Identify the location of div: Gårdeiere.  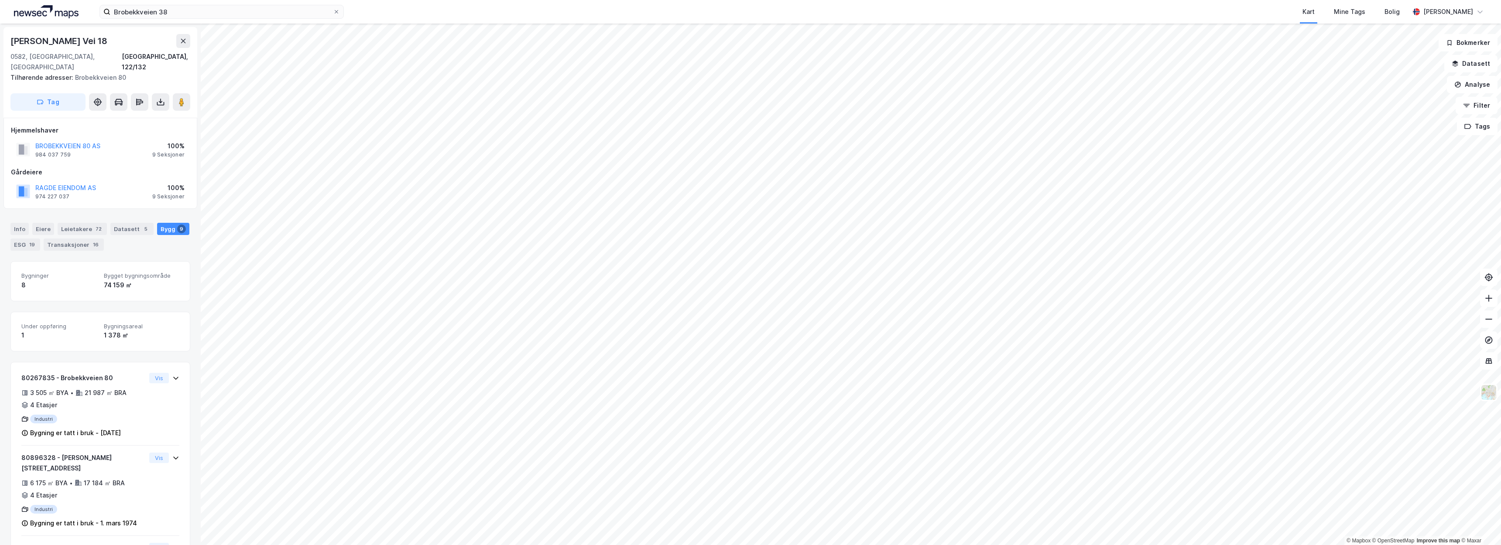
(100, 172).